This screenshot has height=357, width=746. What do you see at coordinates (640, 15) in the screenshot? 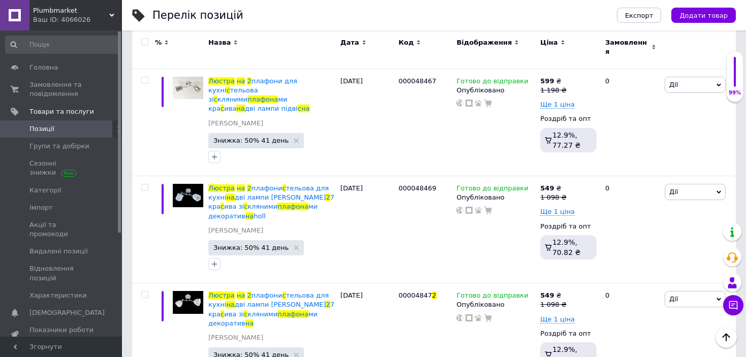
I see `span: Експорт` at bounding box center [640, 15].